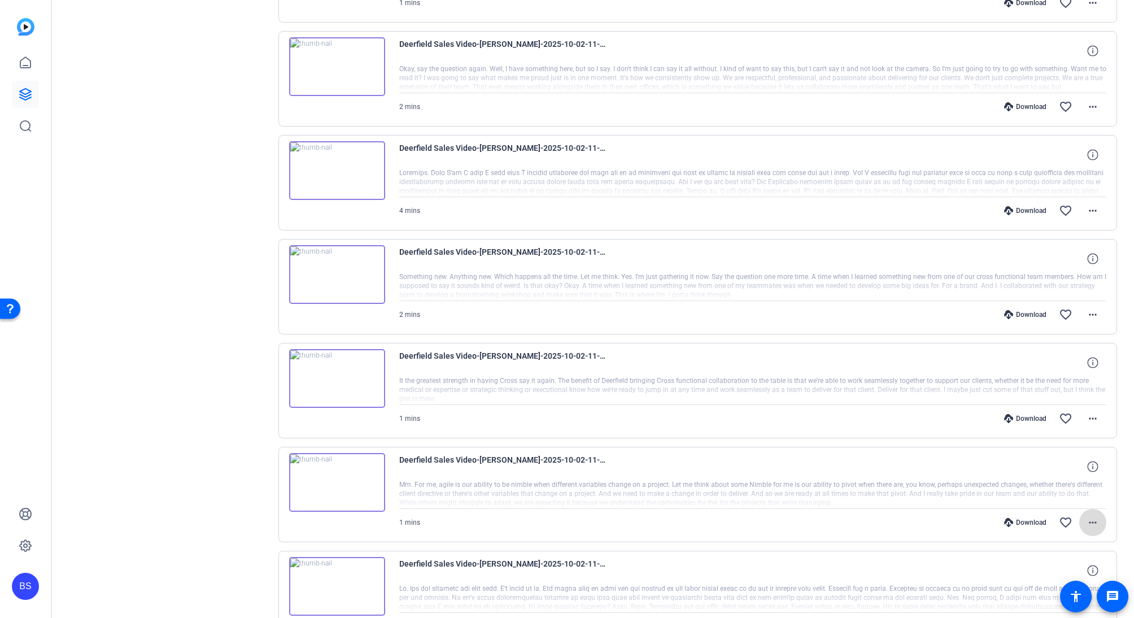  I want to click on img: blue-gradient.svg, so click(25, 27).